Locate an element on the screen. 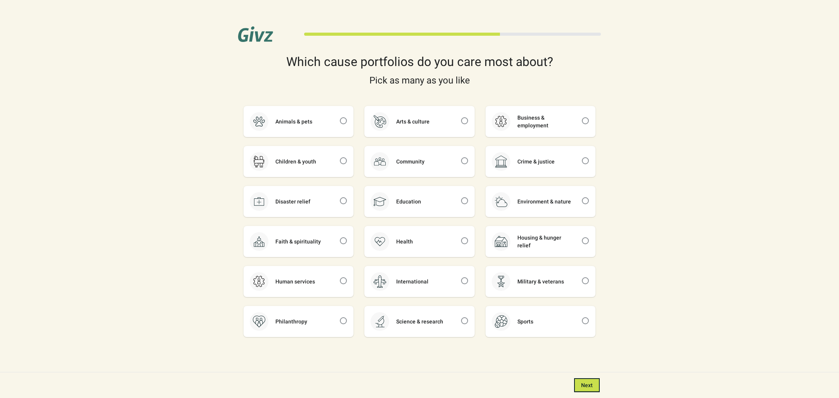 Image resolution: width=839 pixels, height=398 pixels. div: Military & veterans is located at coordinates (541, 282).